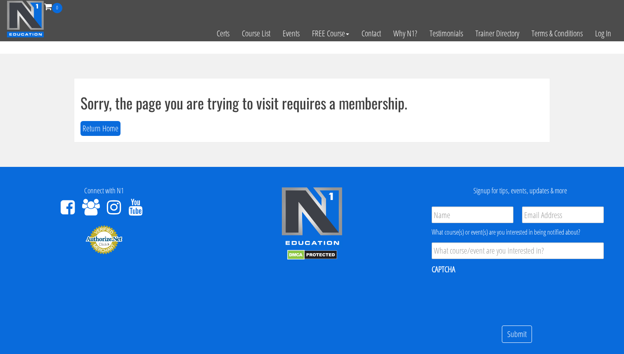 The image size is (624, 354). What do you see at coordinates (446, 33) in the screenshot?
I see `a: Testimonials` at bounding box center [446, 33].